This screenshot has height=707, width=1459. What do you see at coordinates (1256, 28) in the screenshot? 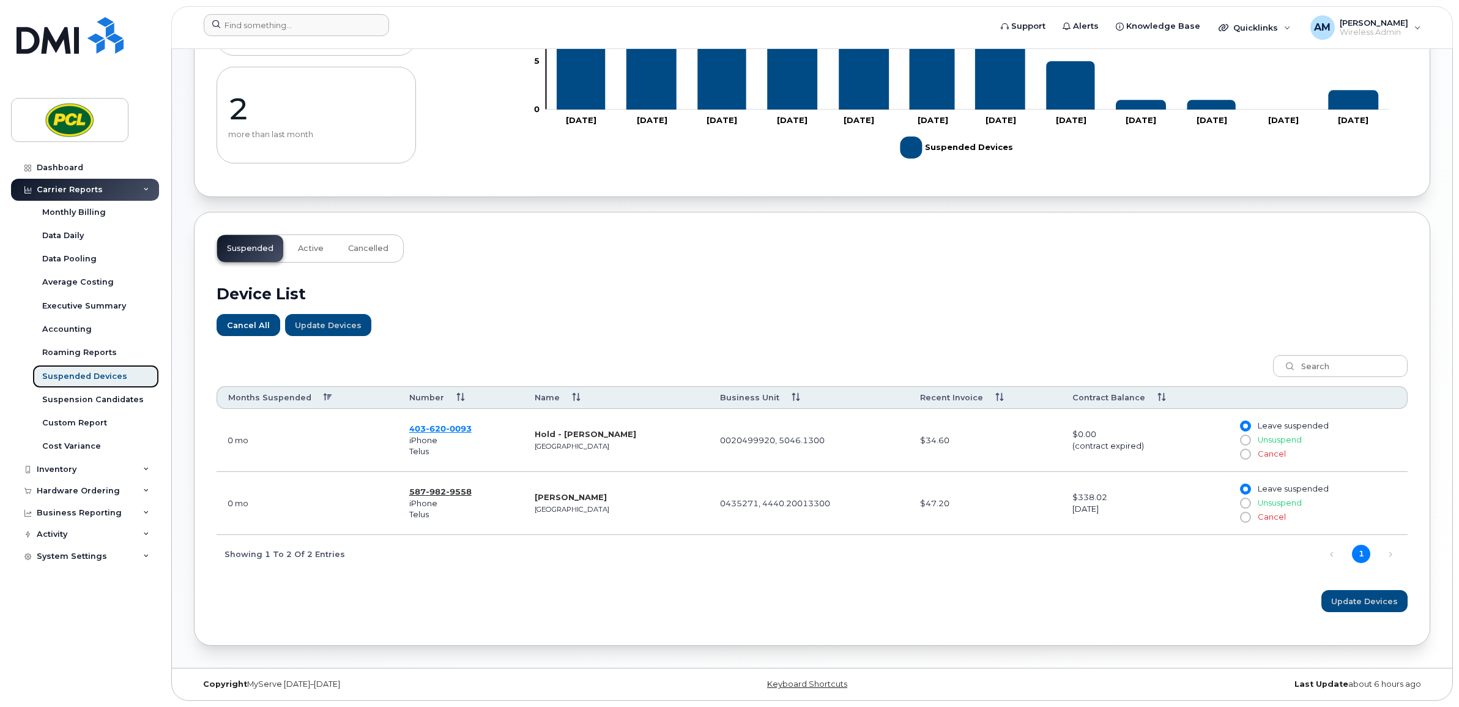
I see `span: Quicklinks` at bounding box center [1256, 28].